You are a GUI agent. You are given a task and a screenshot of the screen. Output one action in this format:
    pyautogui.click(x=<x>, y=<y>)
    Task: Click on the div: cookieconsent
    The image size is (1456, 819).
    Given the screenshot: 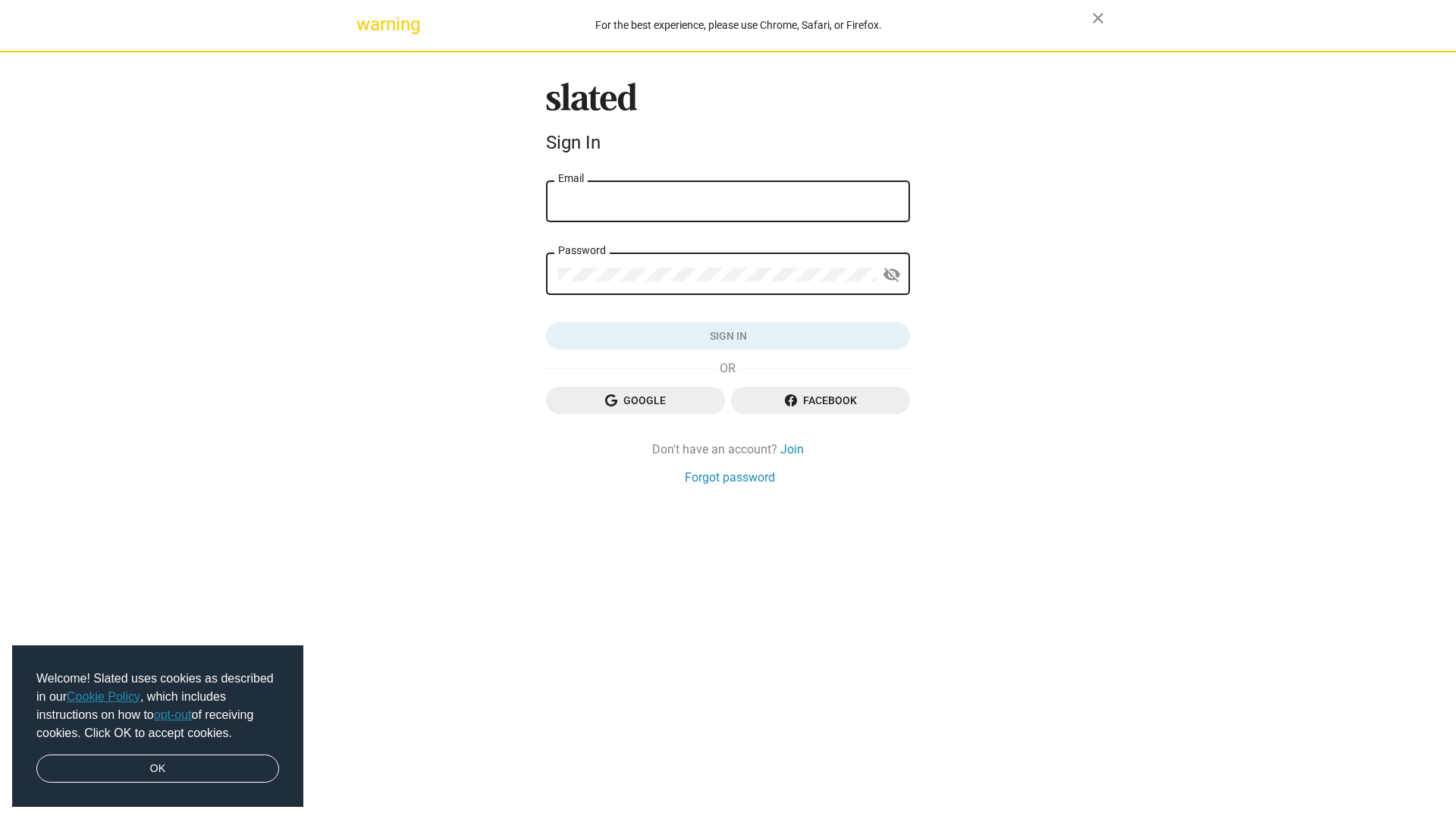 What is the action you would take?
    pyautogui.click(x=158, y=727)
    